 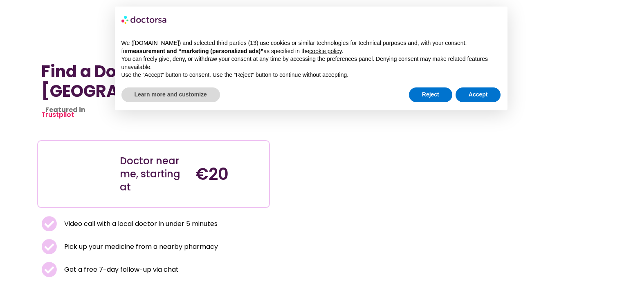 I want to click on span: Pick up your medicine from a nearby pharmacy, so click(x=140, y=247).